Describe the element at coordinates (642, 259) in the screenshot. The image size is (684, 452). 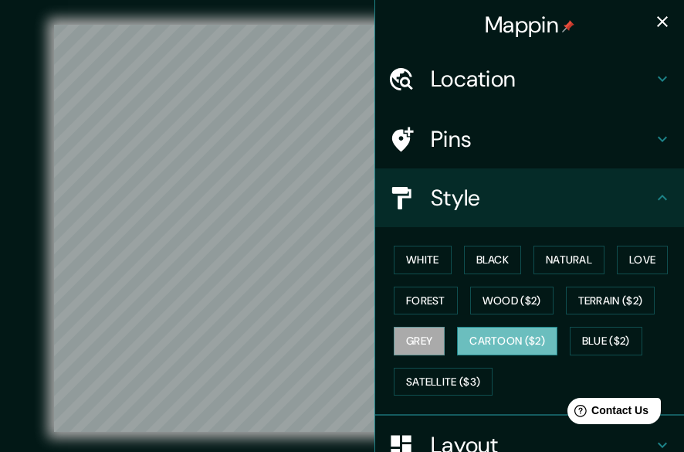
I see `button: Love` at that location.